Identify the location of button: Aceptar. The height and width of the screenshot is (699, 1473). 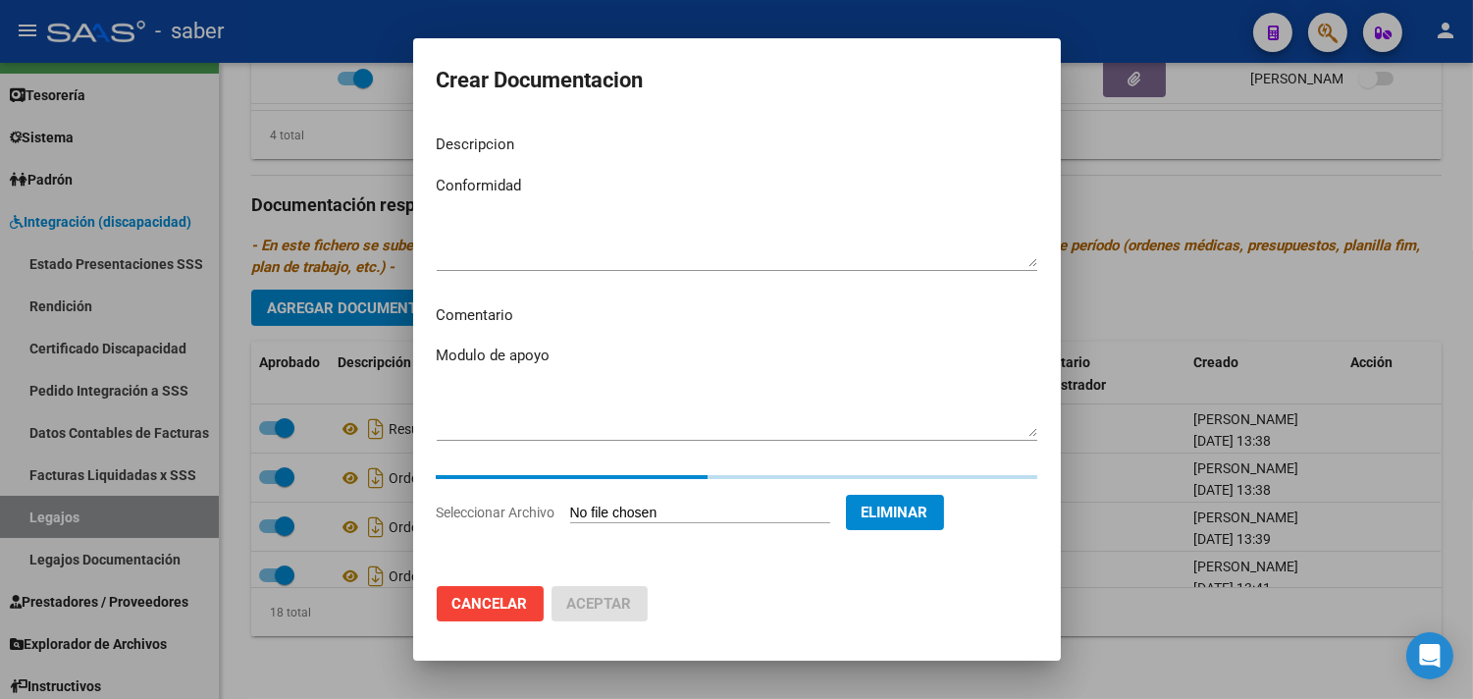
(600, 604).